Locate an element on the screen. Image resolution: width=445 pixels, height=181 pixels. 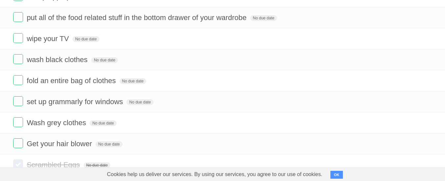
span: Wash grey clothes is located at coordinates (57, 123).